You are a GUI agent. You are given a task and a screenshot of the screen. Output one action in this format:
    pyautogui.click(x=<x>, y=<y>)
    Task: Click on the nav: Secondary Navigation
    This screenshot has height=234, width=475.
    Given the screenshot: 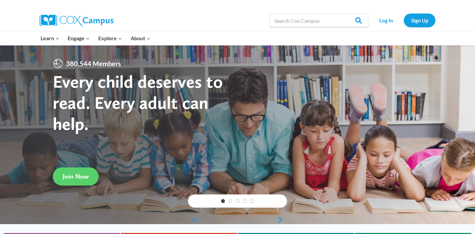 What is the action you would take?
    pyautogui.click(x=403, y=20)
    